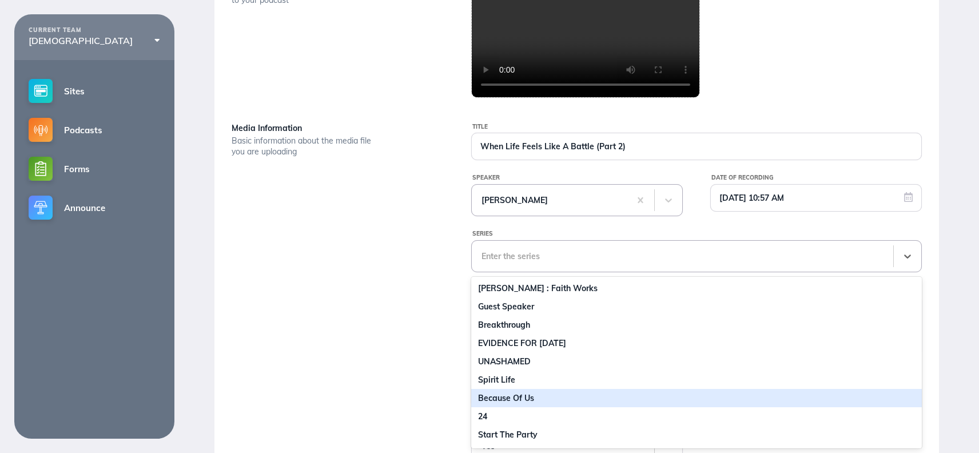 The height and width of the screenshot is (453, 979). I want to click on div: Spirit Life, so click(697, 380).